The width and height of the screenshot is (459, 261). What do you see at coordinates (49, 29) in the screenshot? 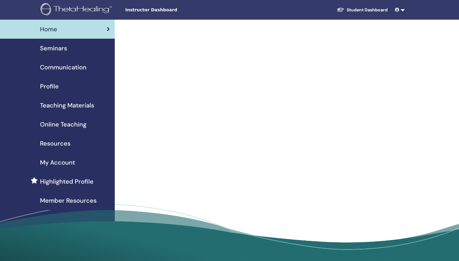
I see `span: Home` at bounding box center [49, 29].